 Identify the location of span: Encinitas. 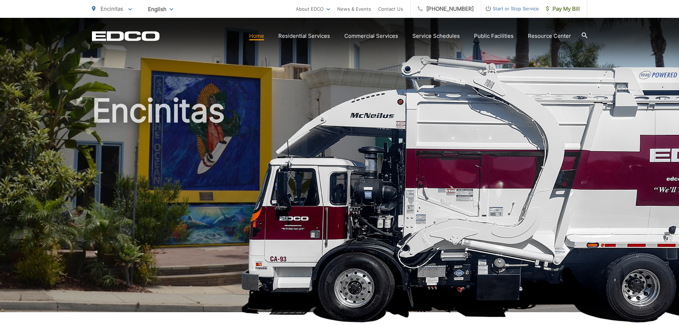
(112, 9).